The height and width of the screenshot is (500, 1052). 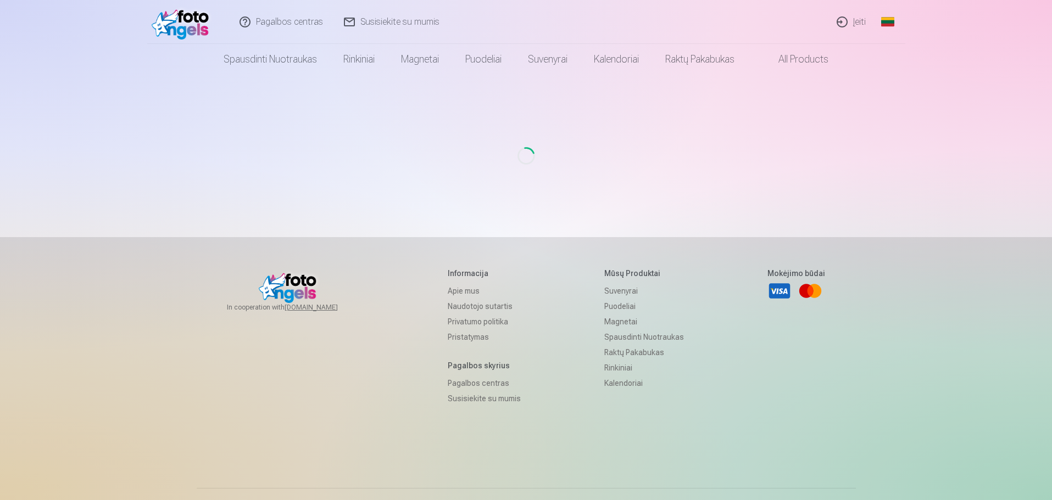 I want to click on h5: Mokėjimo būdai, so click(x=796, y=274).